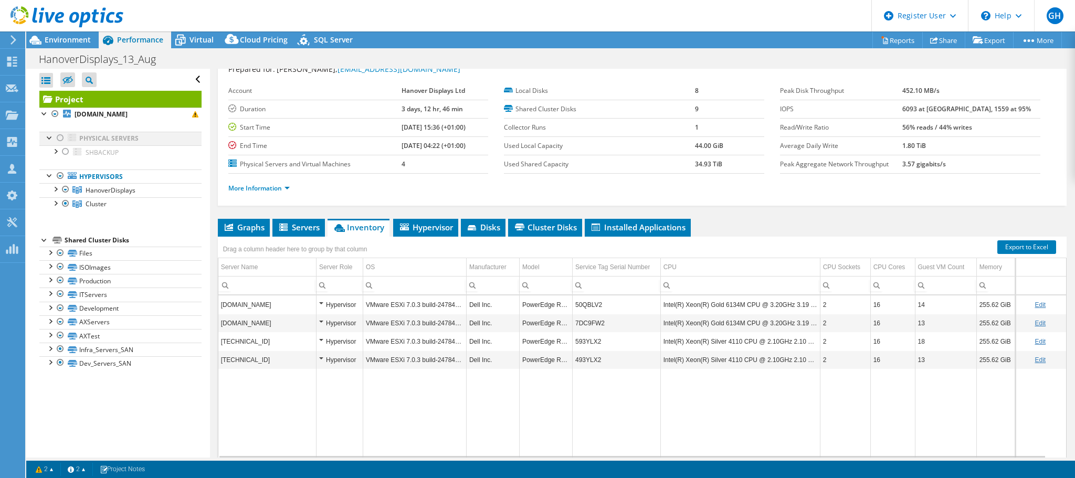 This screenshot has height=478, width=1075. I want to click on label: Prepared for:, so click(251, 69).